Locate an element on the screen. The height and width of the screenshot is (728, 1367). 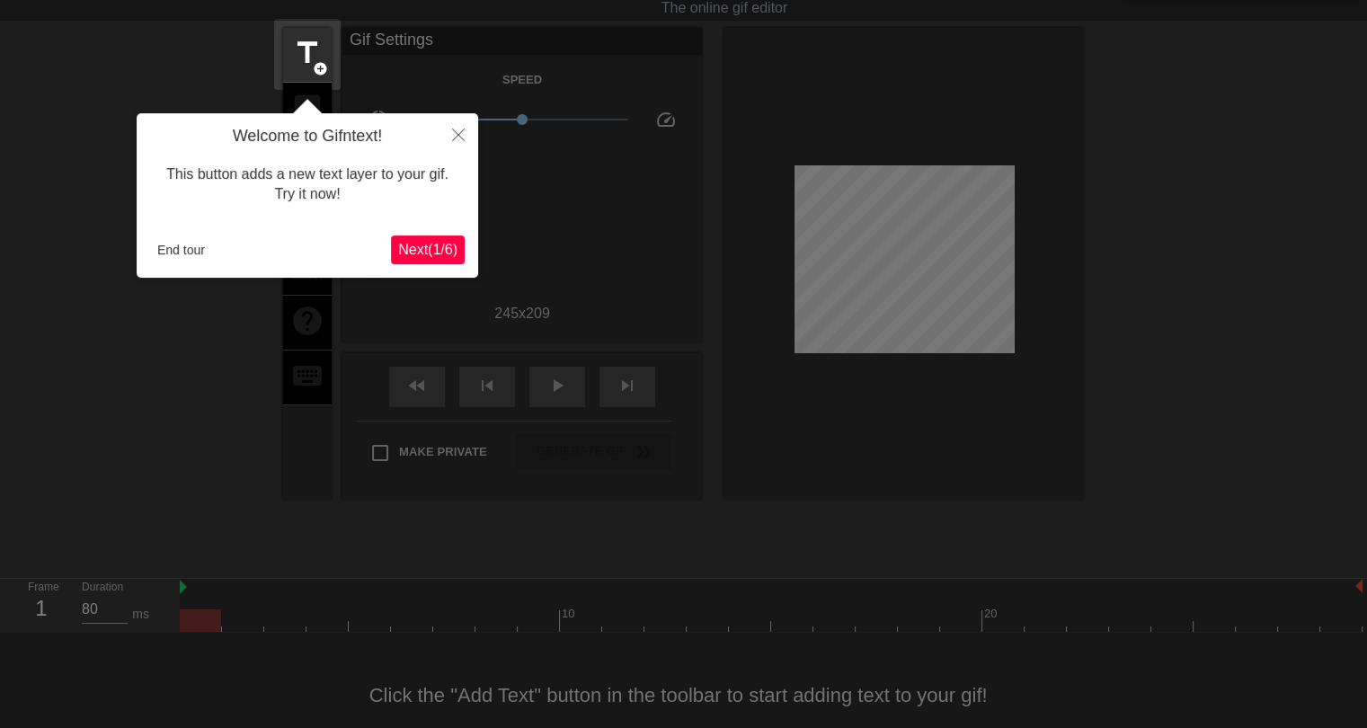
span: Next ( 1 / 6 ) is located at coordinates (428, 249).